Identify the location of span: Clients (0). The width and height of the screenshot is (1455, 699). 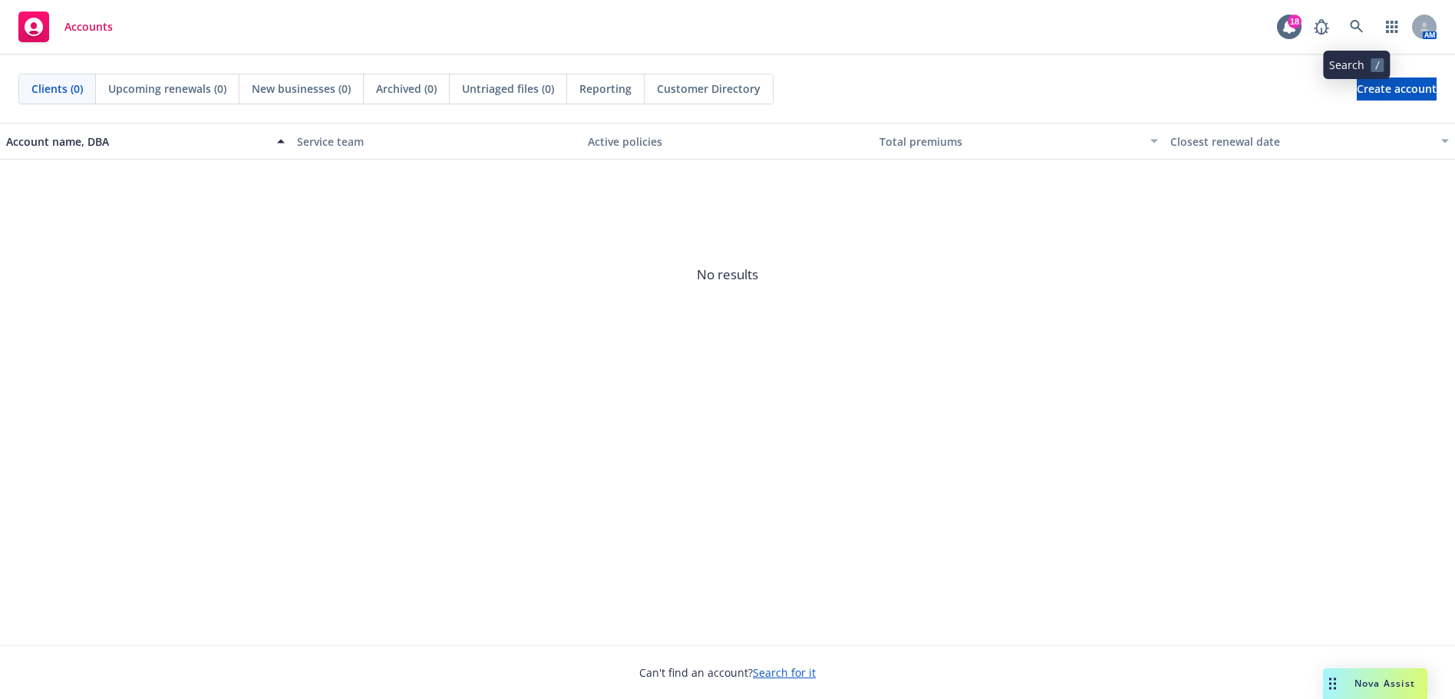
(57, 88).